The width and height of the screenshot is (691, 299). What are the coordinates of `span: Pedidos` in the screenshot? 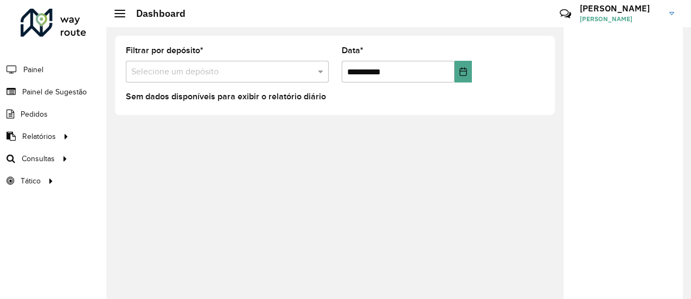 It's located at (34, 114).